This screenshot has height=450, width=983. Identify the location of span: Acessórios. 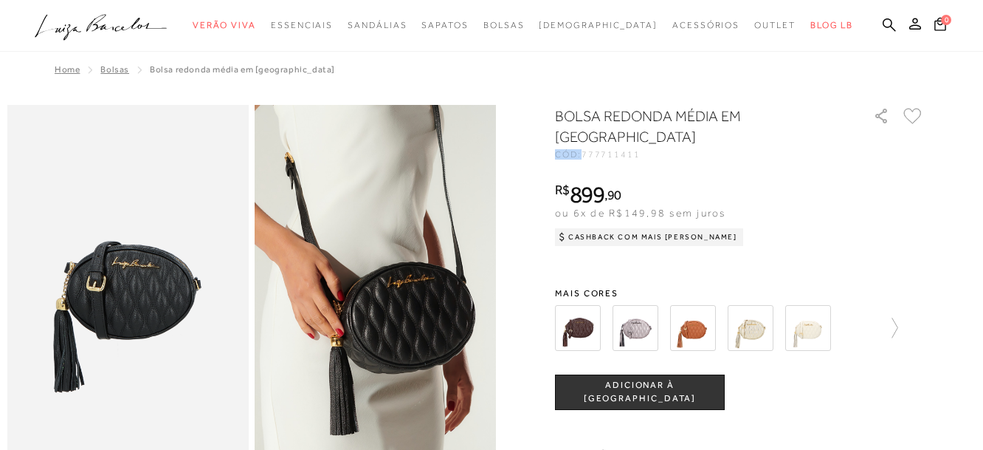
(706, 25).